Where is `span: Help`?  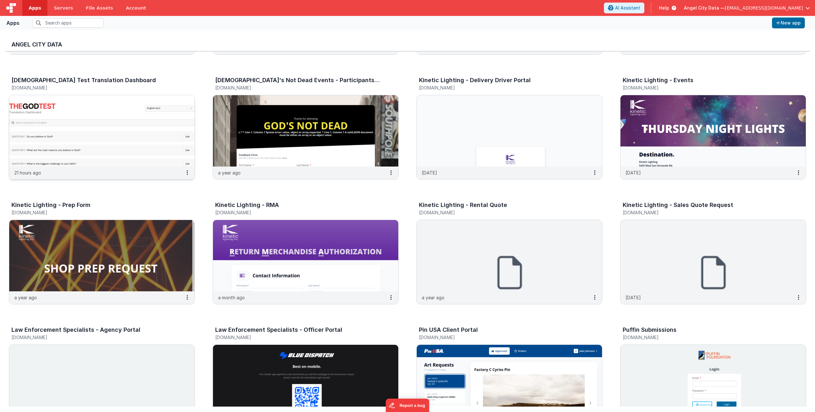
span: Help is located at coordinates (664, 8).